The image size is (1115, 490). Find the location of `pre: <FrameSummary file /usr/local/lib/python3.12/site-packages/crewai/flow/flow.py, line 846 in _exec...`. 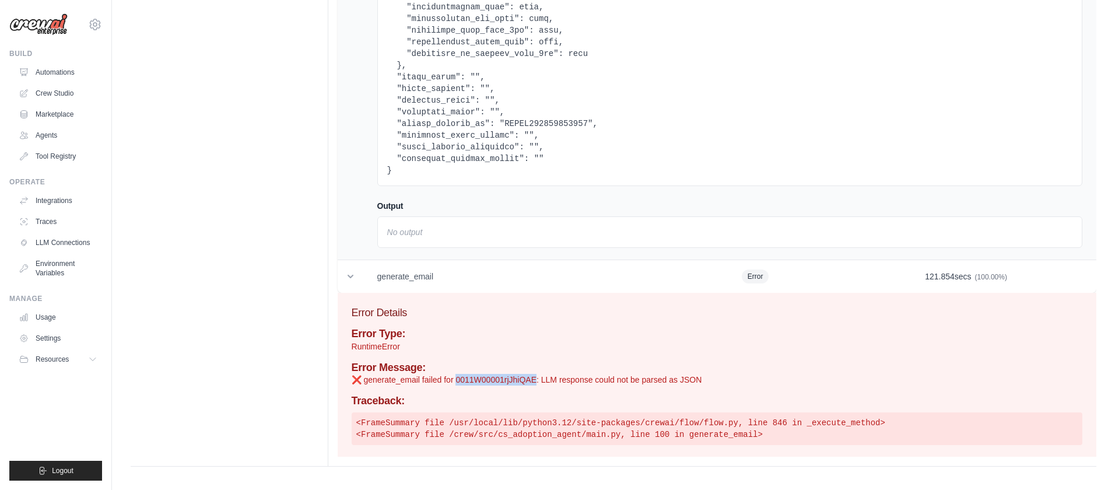

pre: <FrameSummary file /usr/local/lib/python3.12/site-packages/crewai/flow/flow.py, line 846 in _exec... is located at coordinates (717, 429).